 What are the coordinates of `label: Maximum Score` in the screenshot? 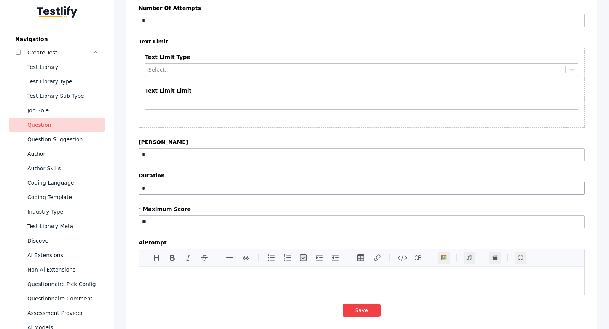 It's located at (362, 209).